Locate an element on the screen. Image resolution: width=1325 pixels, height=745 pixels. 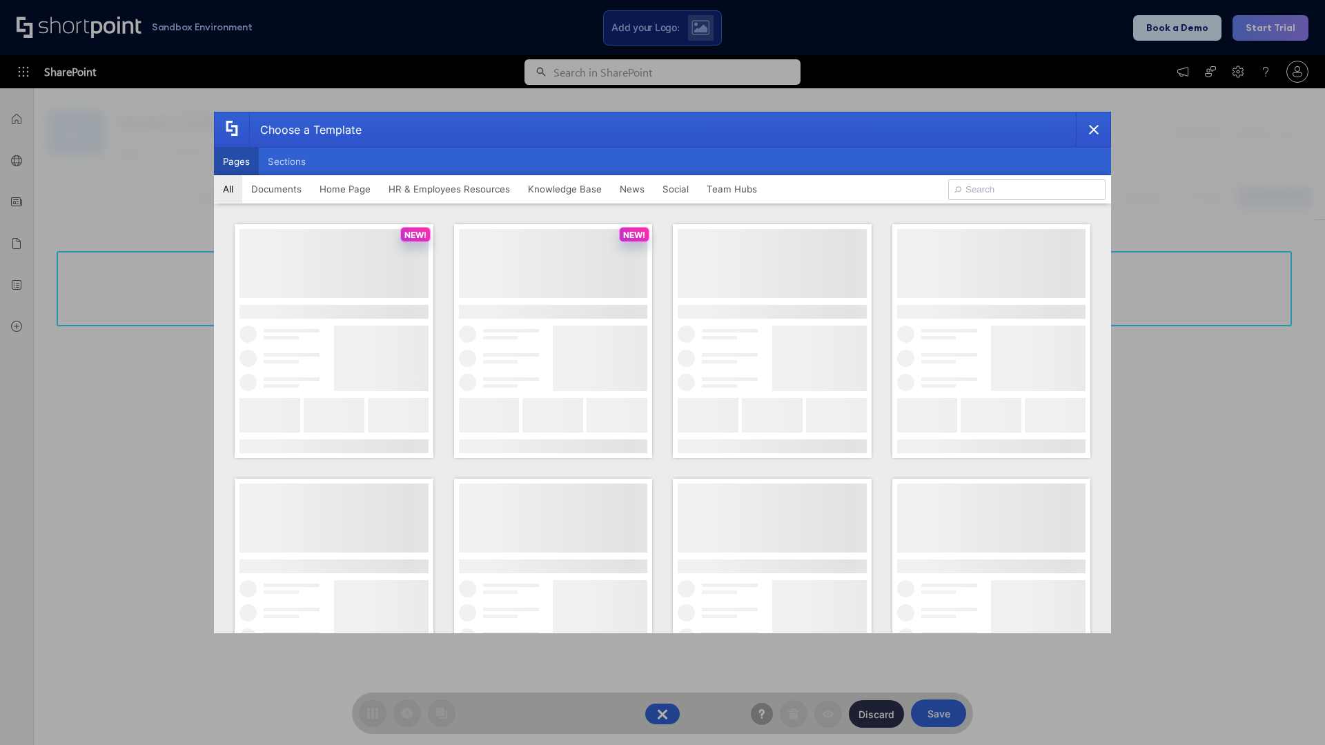
button: News is located at coordinates (632, 189).